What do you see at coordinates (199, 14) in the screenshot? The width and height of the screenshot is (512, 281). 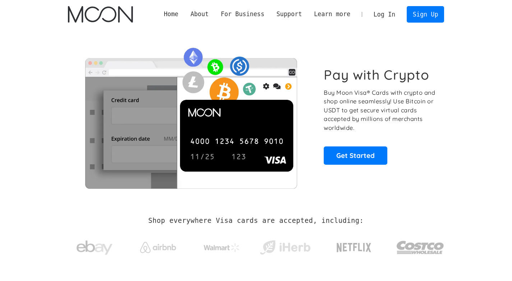 I see `div: About` at bounding box center [199, 14].